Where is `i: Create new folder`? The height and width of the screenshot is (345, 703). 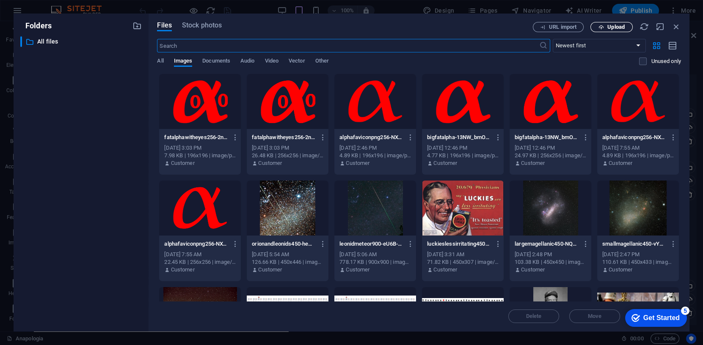 i: Create new folder is located at coordinates (137, 26).